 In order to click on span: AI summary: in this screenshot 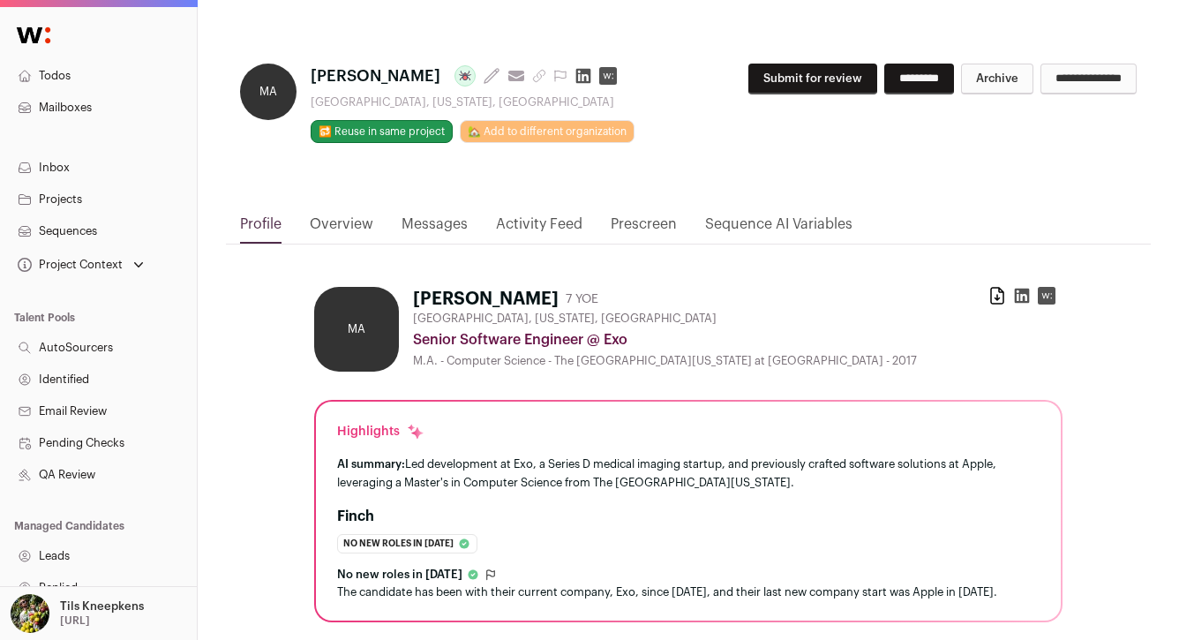, I will do `click(371, 463)`.